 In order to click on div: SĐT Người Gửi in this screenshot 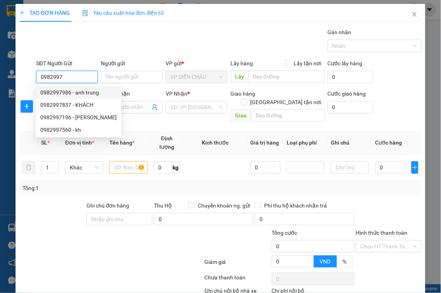, I will do `click(67, 63)`.